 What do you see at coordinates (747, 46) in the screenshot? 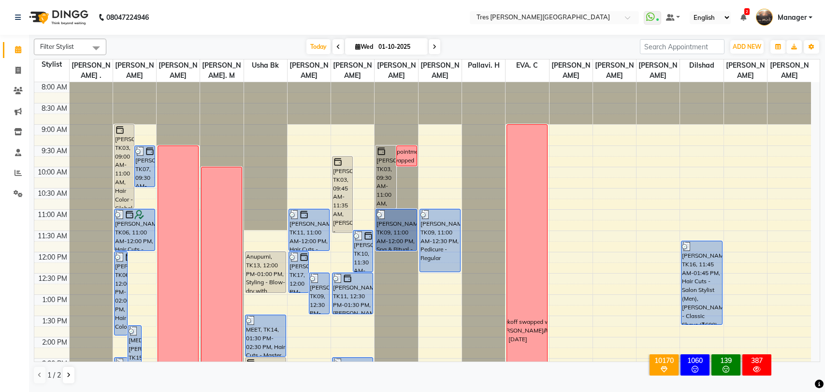
I see `span: ADD NEW` at bounding box center [747, 46].